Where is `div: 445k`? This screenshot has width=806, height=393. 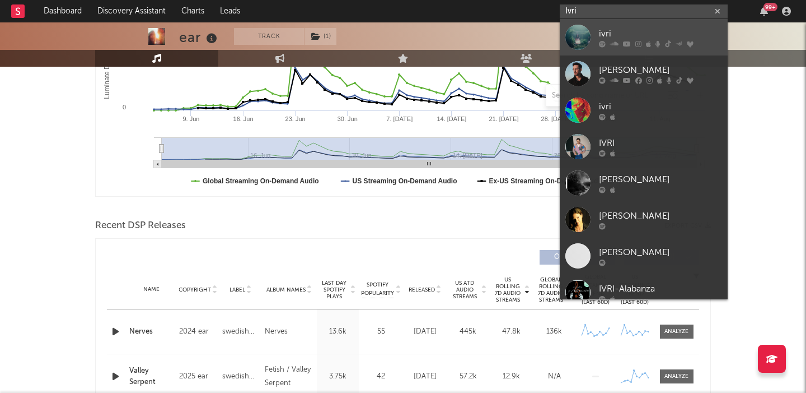 div: 445k is located at coordinates (468, 332).